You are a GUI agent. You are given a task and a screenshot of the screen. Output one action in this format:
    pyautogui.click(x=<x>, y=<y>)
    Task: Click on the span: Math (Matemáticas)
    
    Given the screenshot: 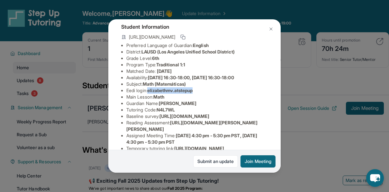 What is the action you would take?
    pyautogui.click(x=164, y=84)
    